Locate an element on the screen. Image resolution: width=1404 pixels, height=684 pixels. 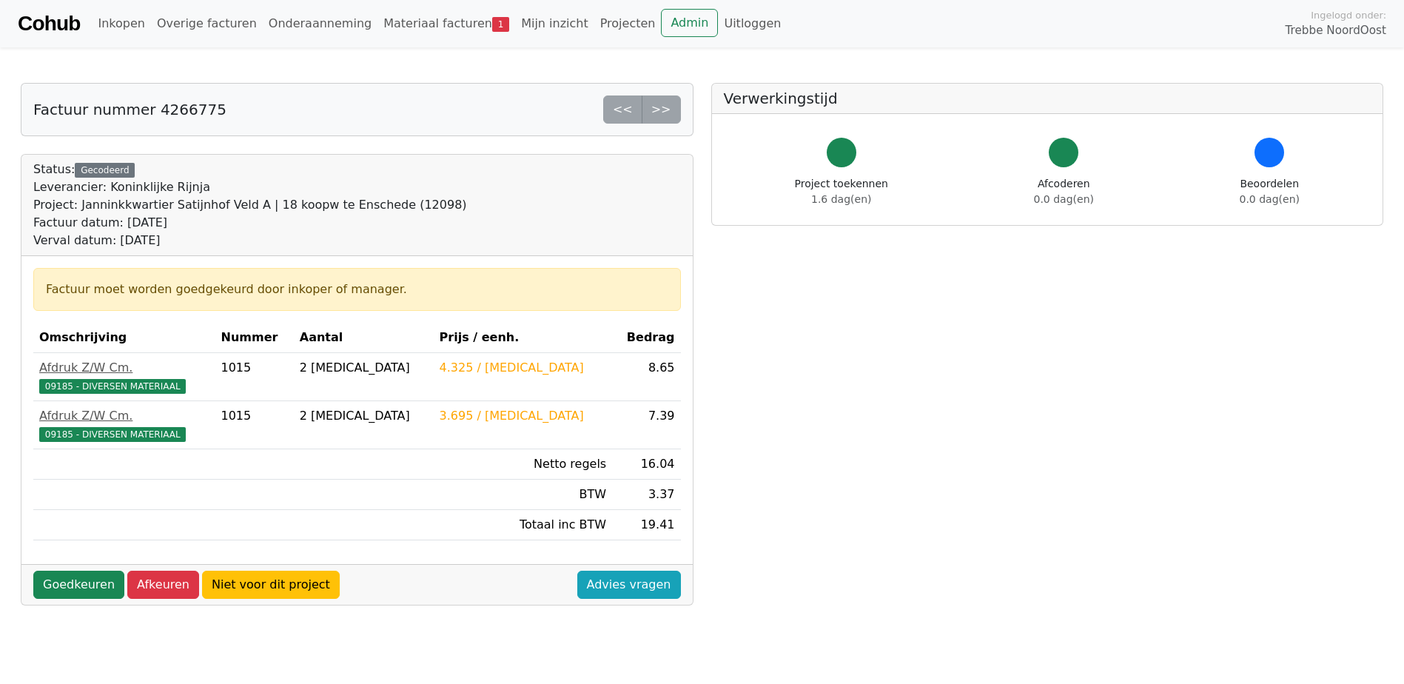
td: Totaal inc BTW is located at coordinates (523, 525).